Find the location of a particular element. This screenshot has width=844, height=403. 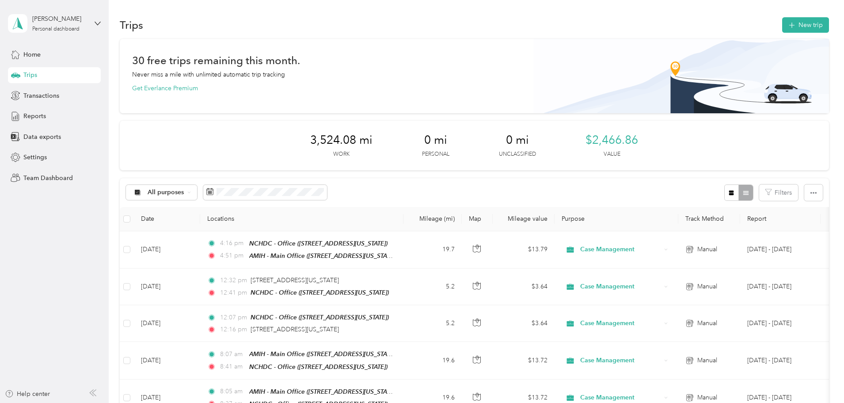

img: Banner is located at coordinates (681, 76).